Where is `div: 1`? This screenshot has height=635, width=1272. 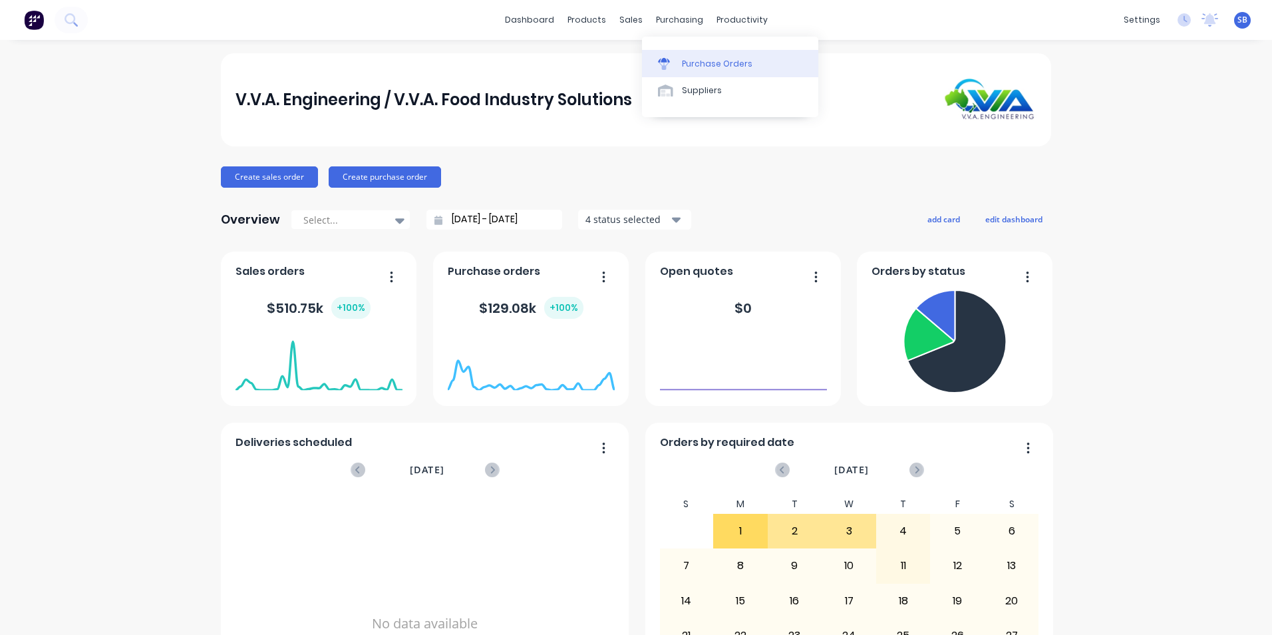
div: 1 is located at coordinates (741, 531).